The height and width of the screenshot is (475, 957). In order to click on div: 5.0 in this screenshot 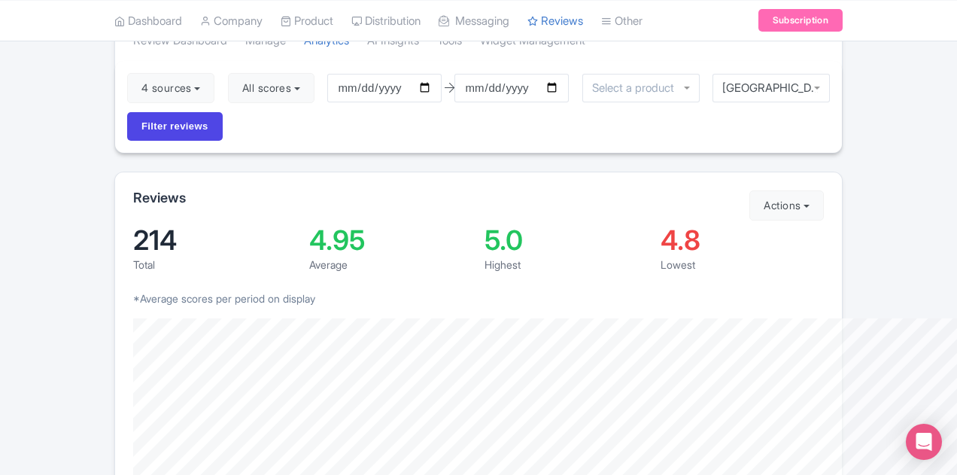, I will do `click(567, 240)`.